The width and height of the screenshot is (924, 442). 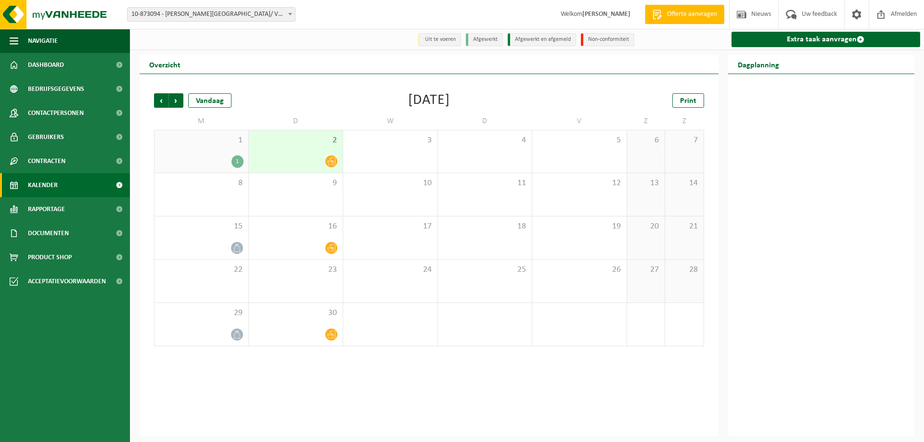 I want to click on span: 6, so click(x=646, y=141).